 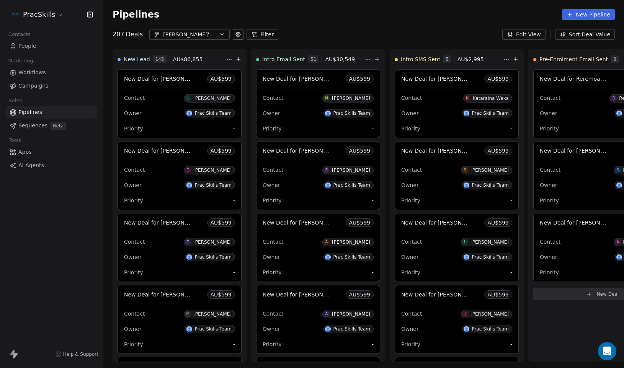 I want to click on span: New Deal, so click(x=608, y=294).